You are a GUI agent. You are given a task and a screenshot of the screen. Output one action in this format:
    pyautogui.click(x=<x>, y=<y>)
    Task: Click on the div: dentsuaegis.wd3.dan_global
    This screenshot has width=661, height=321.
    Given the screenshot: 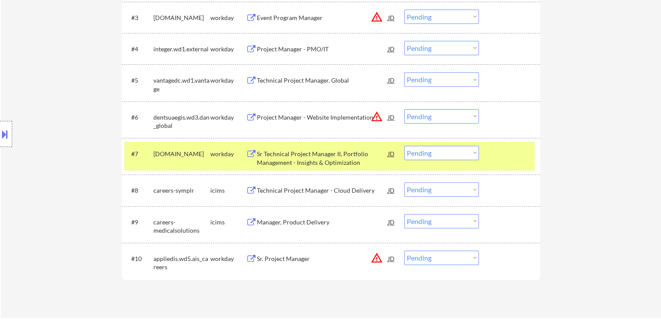 What is the action you would take?
    pyautogui.click(x=182, y=121)
    